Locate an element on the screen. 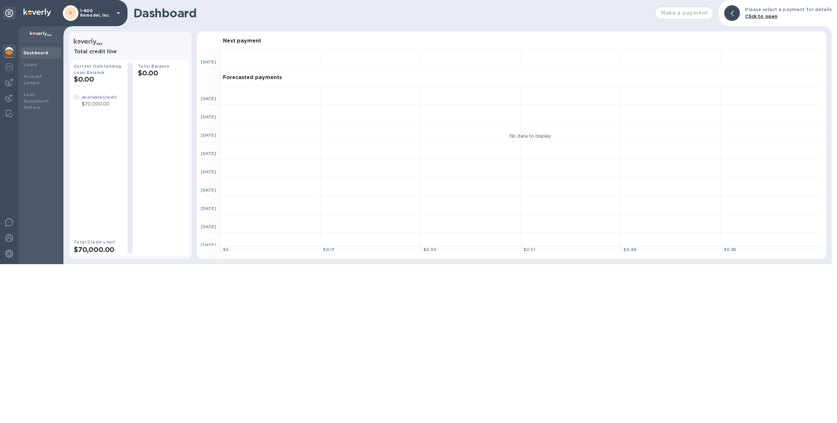 Image resolution: width=837 pixels, height=423 pixels. b: $ 0.51 is located at coordinates (530, 250).